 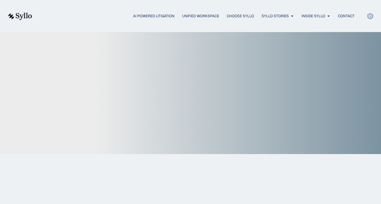 What do you see at coordinates (201, 16) in the screenshot?
I see `span: Unified Workspace` at bounding box center [201, 16].